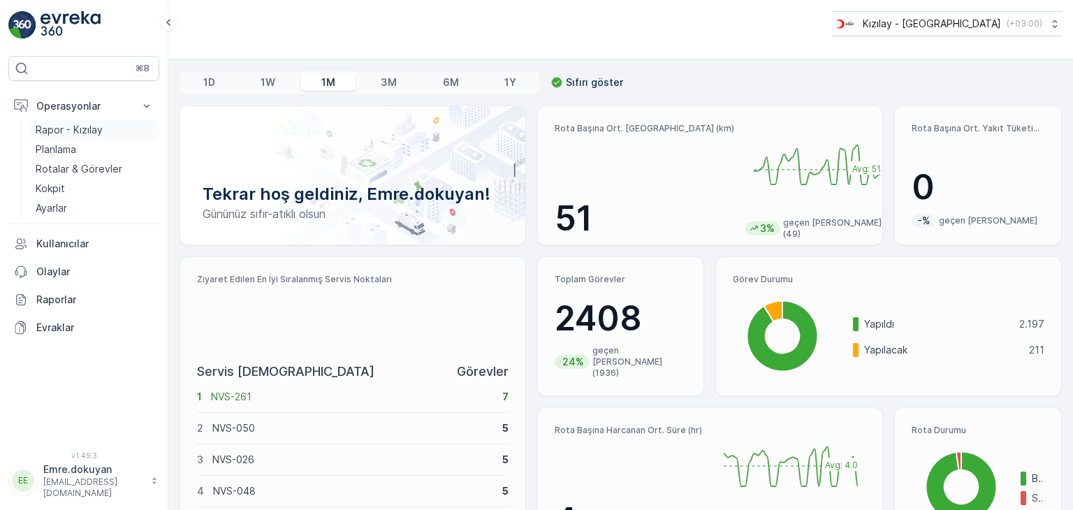  I want to click on p: 51, so click(644, 219).